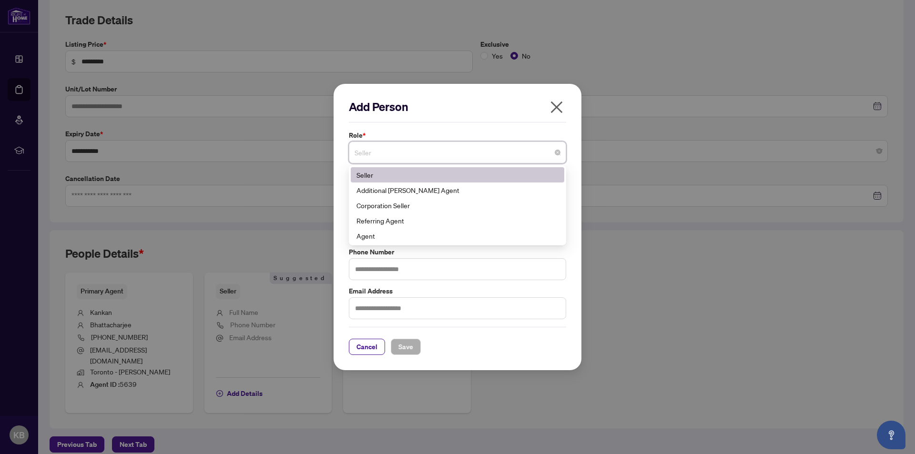 This screenshot has width=915, height=454. Describe the element at coordinates (458, 107) in the screenshot. I see `h2: Add Person` at that location.